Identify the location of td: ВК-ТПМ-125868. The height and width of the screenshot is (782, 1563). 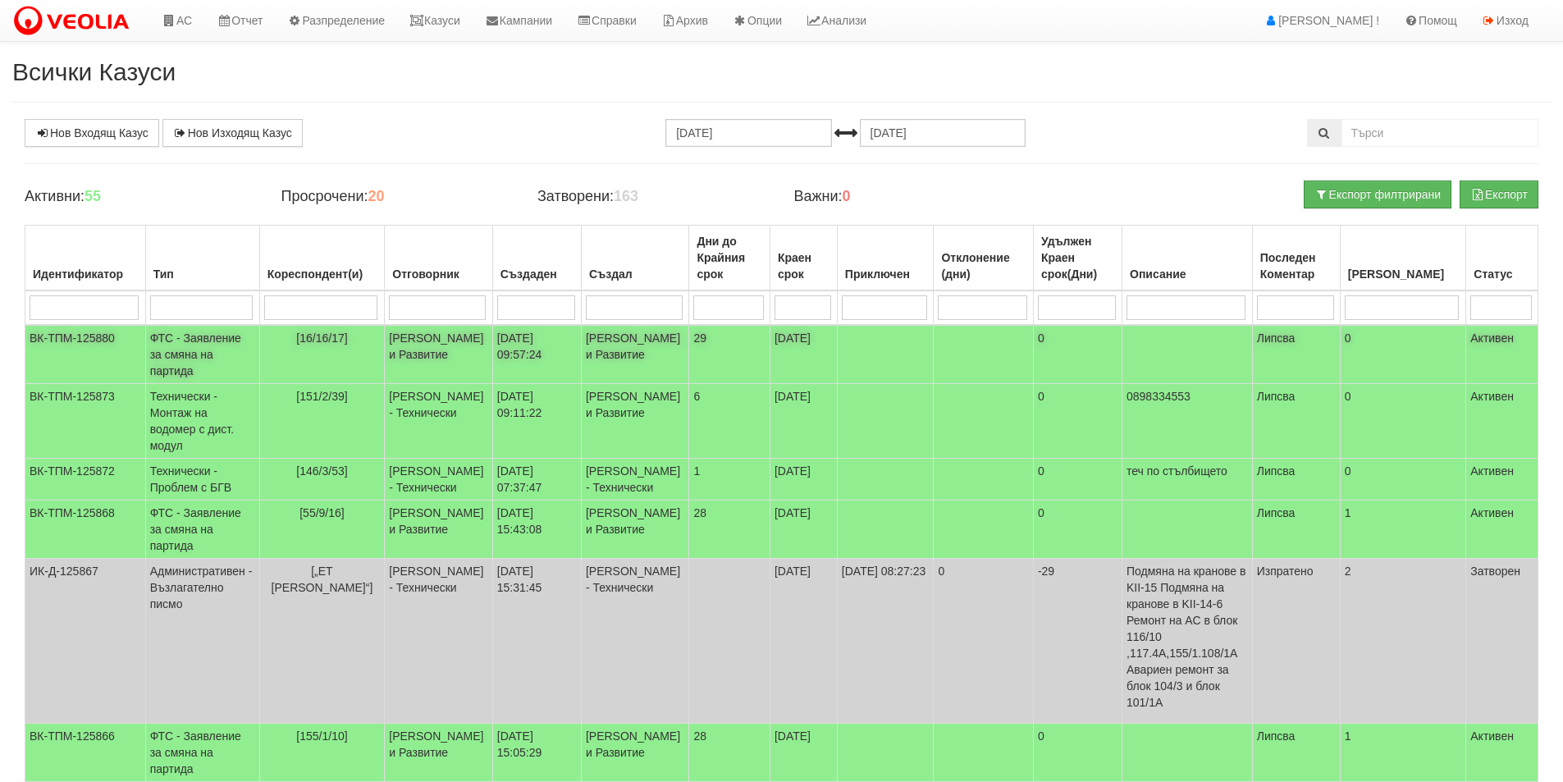
(85, 529).